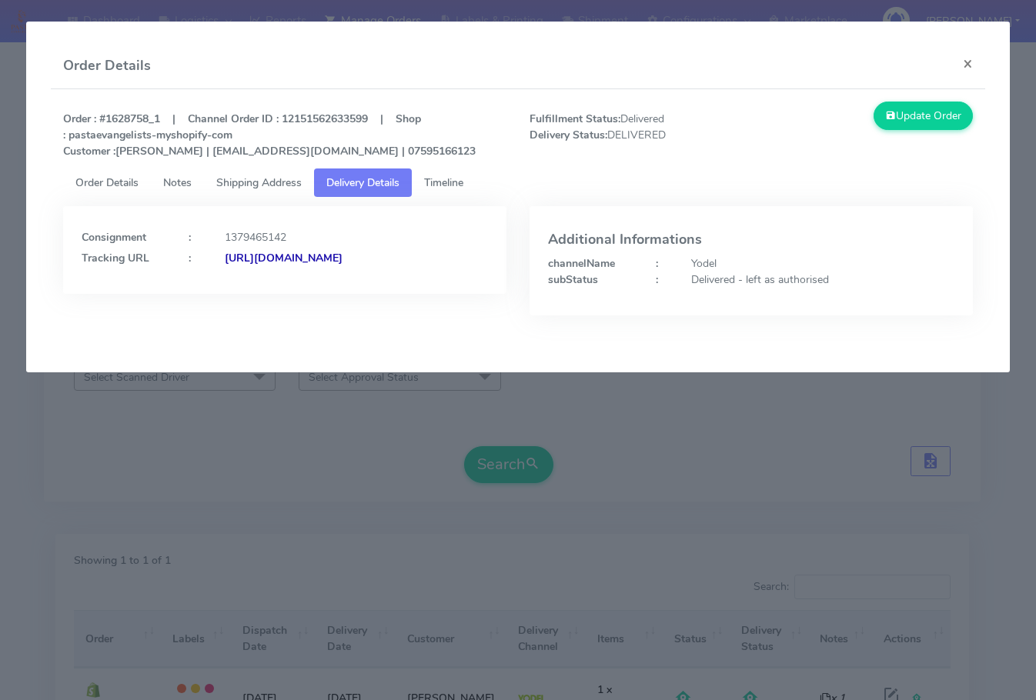  I want to click on div: 1379465142, so click(356, 237).